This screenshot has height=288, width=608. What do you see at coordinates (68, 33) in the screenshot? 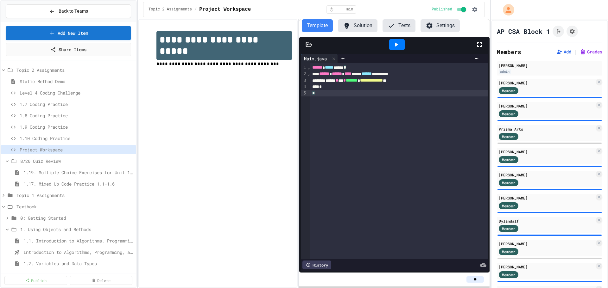
I see `a: Add New Item` at bounding box center [68, 33].